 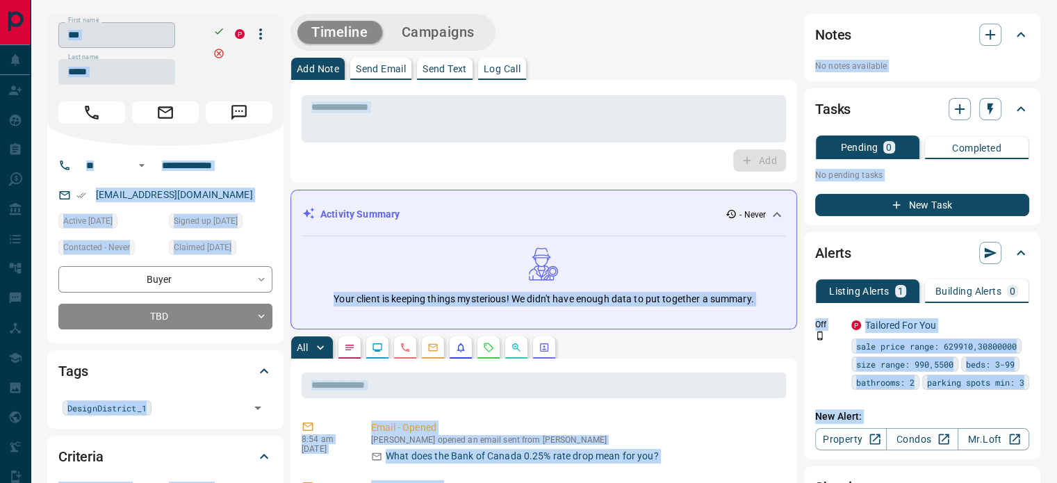 I want to click on p: Add Note, so click(x=318, y=69).